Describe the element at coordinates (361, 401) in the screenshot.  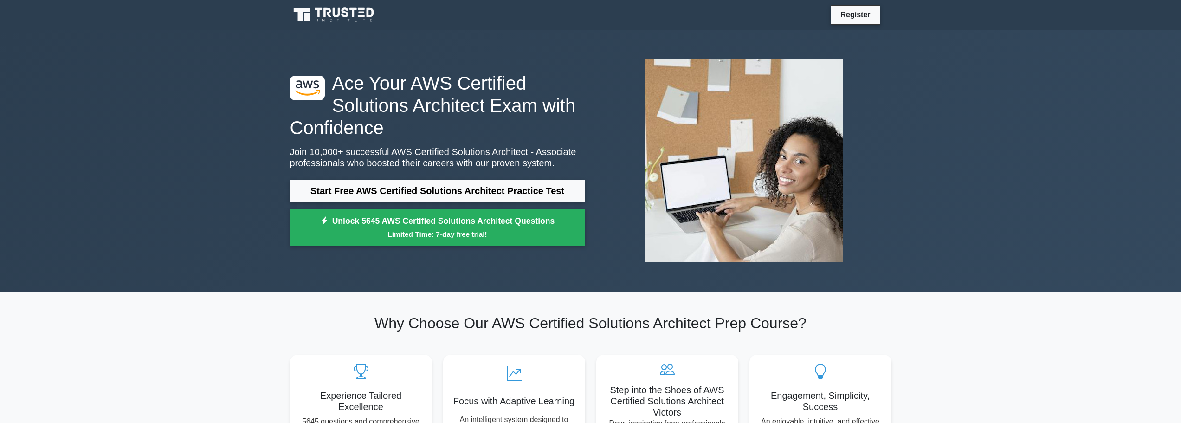
I see `h5: Experience Tailored Excellence` at that location.